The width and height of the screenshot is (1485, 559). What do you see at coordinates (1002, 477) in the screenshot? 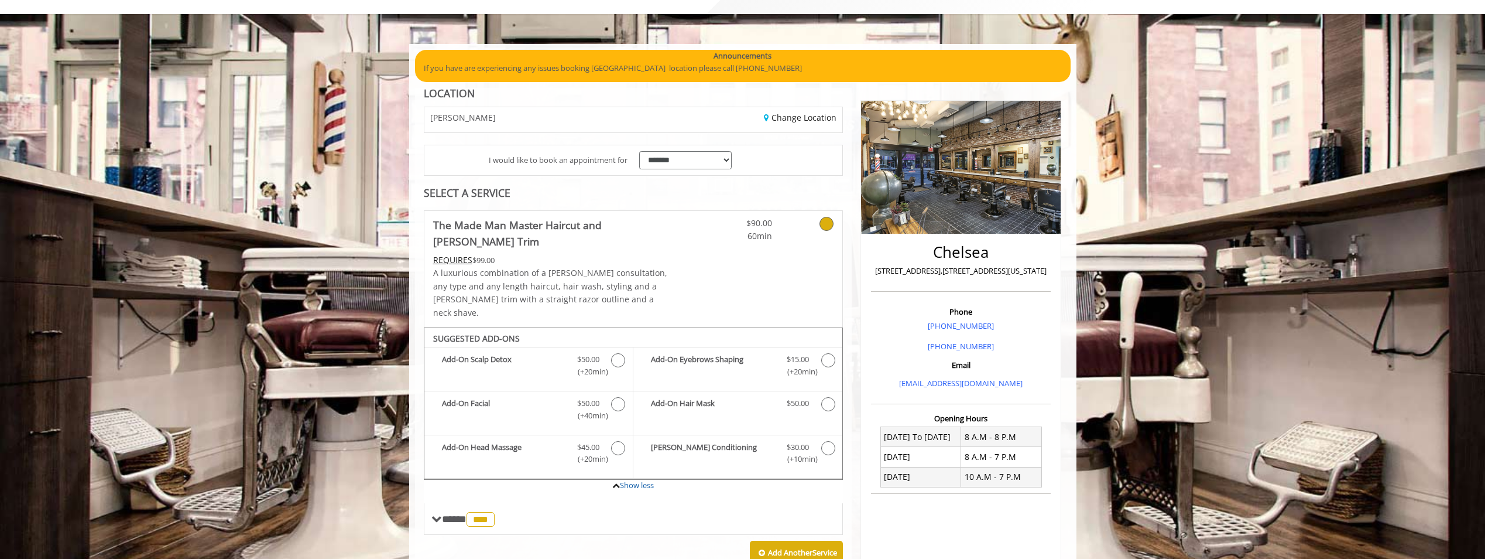
I see `td: 10 A.M - 7 P.M` at bounding box center [1002, 477].